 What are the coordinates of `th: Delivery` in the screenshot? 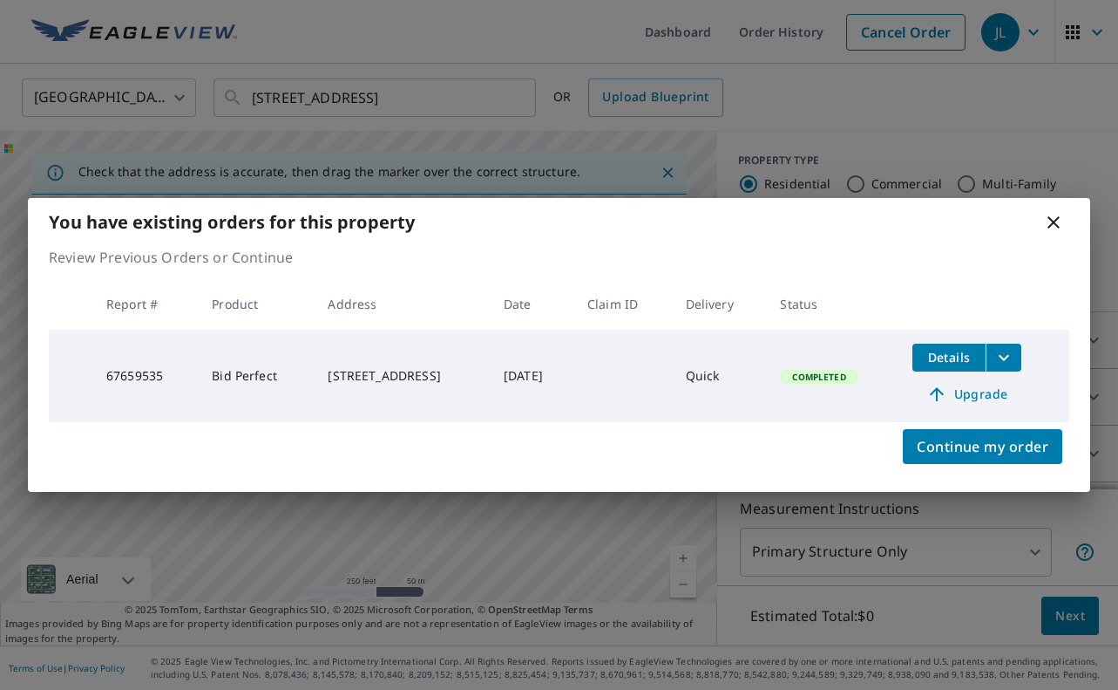 It's located at (719, 303).